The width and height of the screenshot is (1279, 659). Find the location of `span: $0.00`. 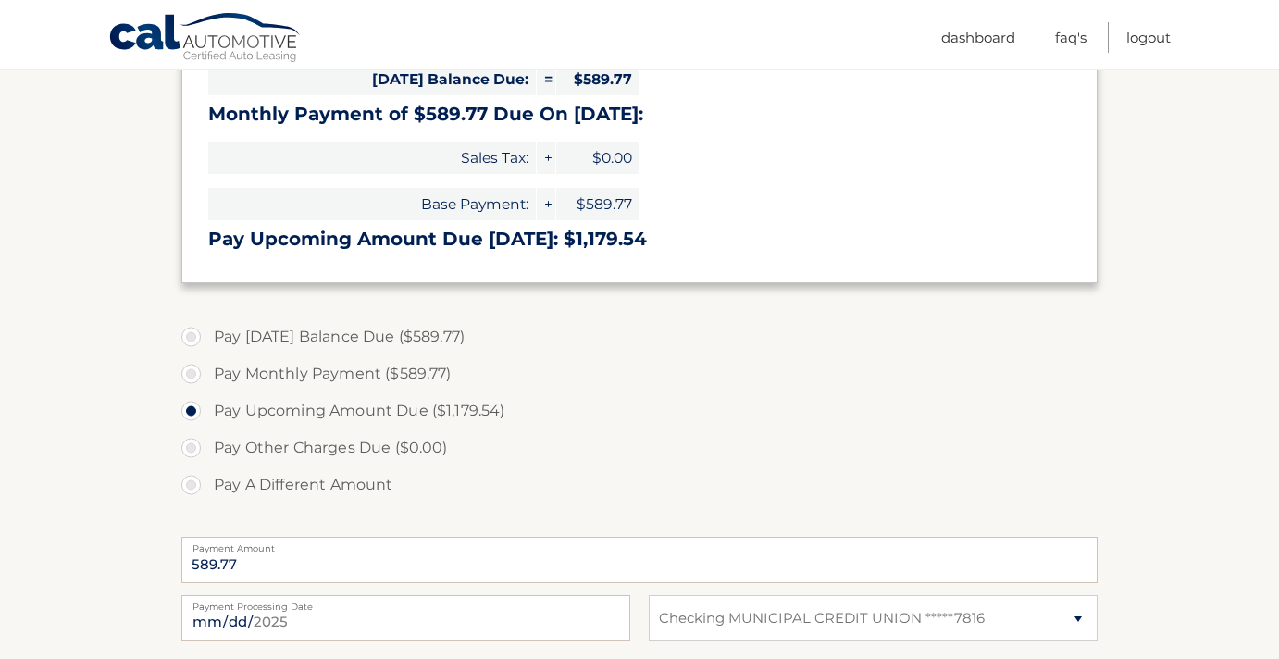

span: $0.00 is located at coordinates (598, 157).